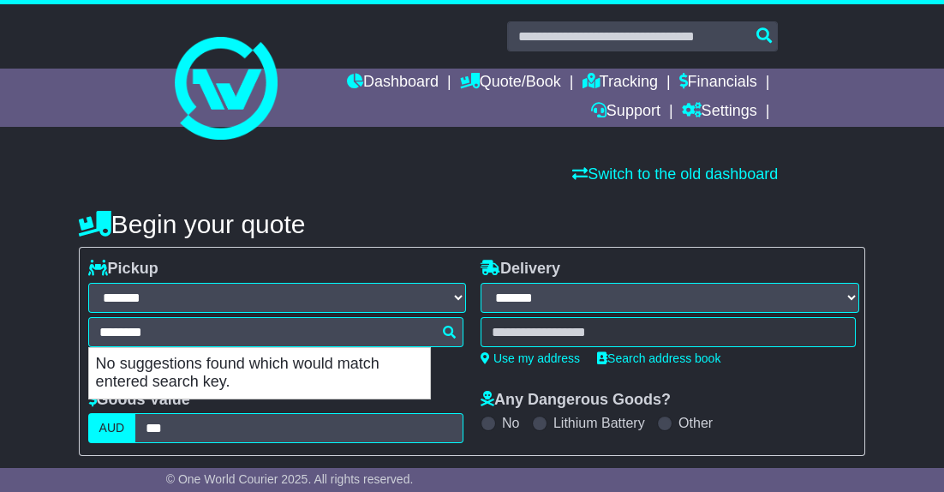  Describe the element at coordinates (659, 358) in the screenshot. I see `a: Search address book` at that location.